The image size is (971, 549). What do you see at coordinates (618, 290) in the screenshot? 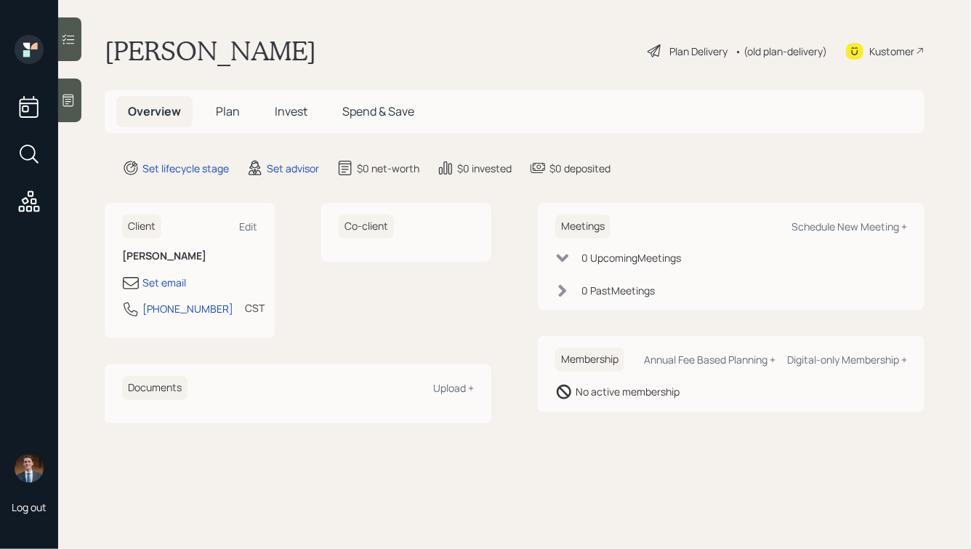
I see `div: 0 Past Meeting s` at bounding box center [618, 290].